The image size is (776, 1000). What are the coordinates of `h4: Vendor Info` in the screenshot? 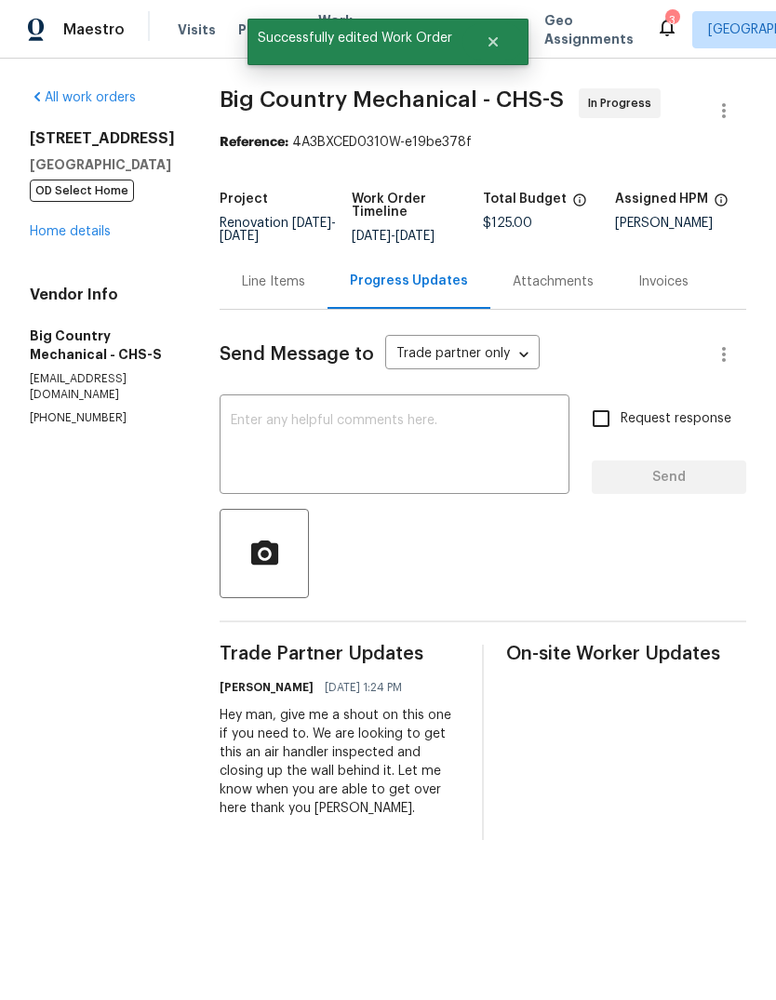 It's located at (102, 295).